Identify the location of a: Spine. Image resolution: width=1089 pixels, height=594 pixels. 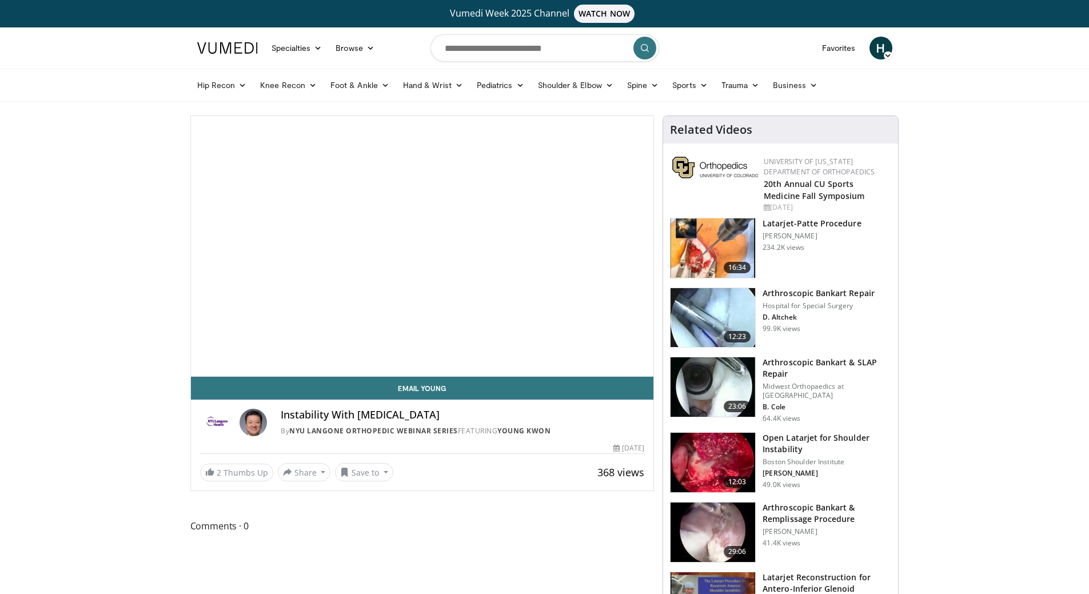
(642, 85).